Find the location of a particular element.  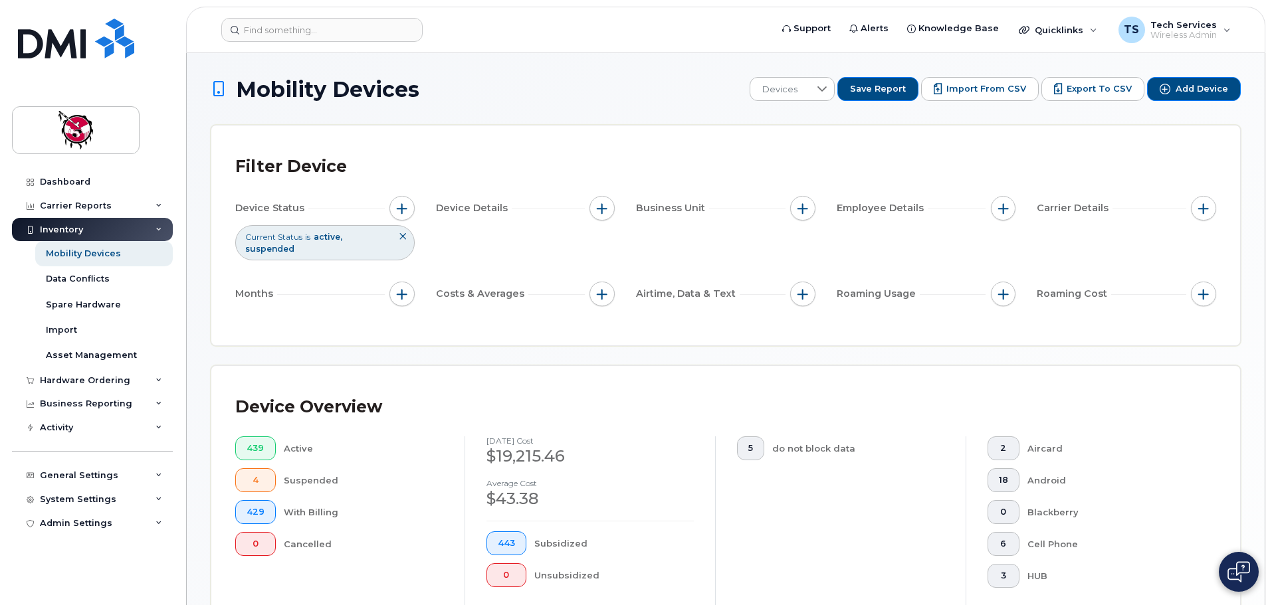

span: Roaming Usage is located at coordinates (878, 294).